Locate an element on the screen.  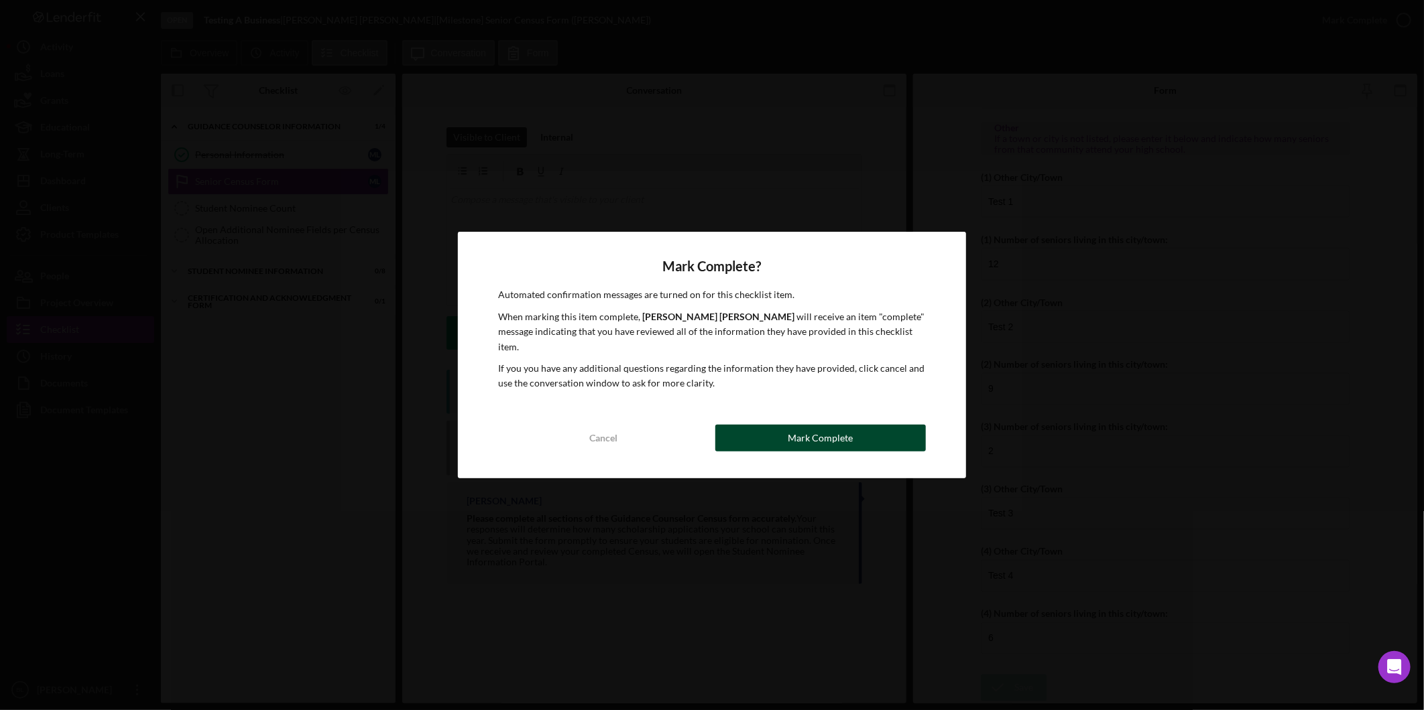
div: Cancel is located at coordinates (603, 438).